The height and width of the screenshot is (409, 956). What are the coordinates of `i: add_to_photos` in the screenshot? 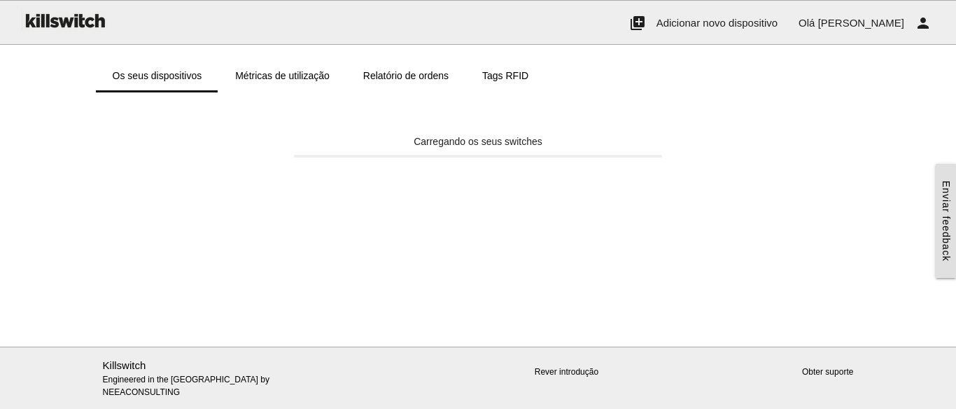 It's located at (638, 23).